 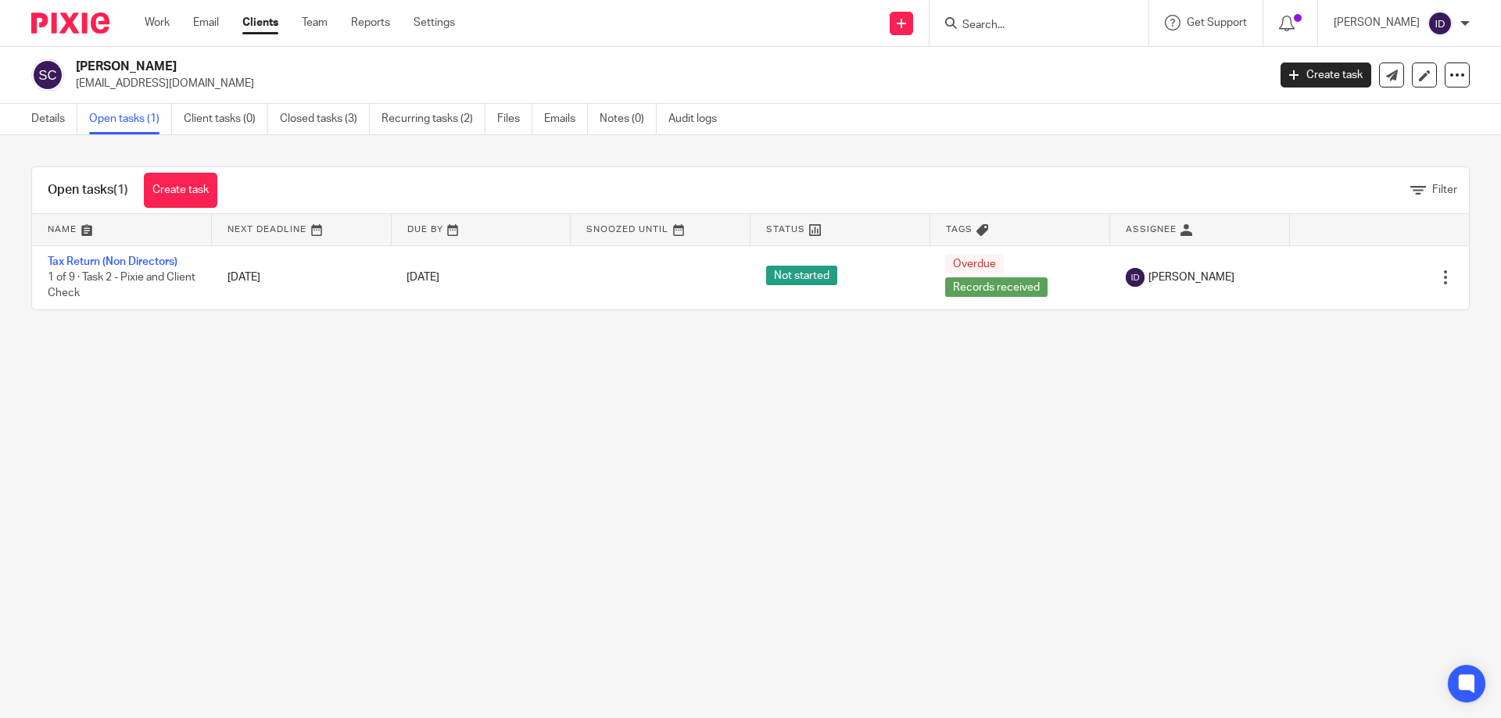 I want to click on a: Recurring tasks (2), so click(x=433, y=119).